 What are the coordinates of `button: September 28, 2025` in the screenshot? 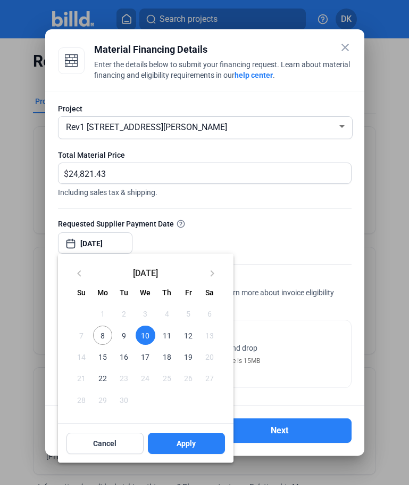 It's located at (81, 399).